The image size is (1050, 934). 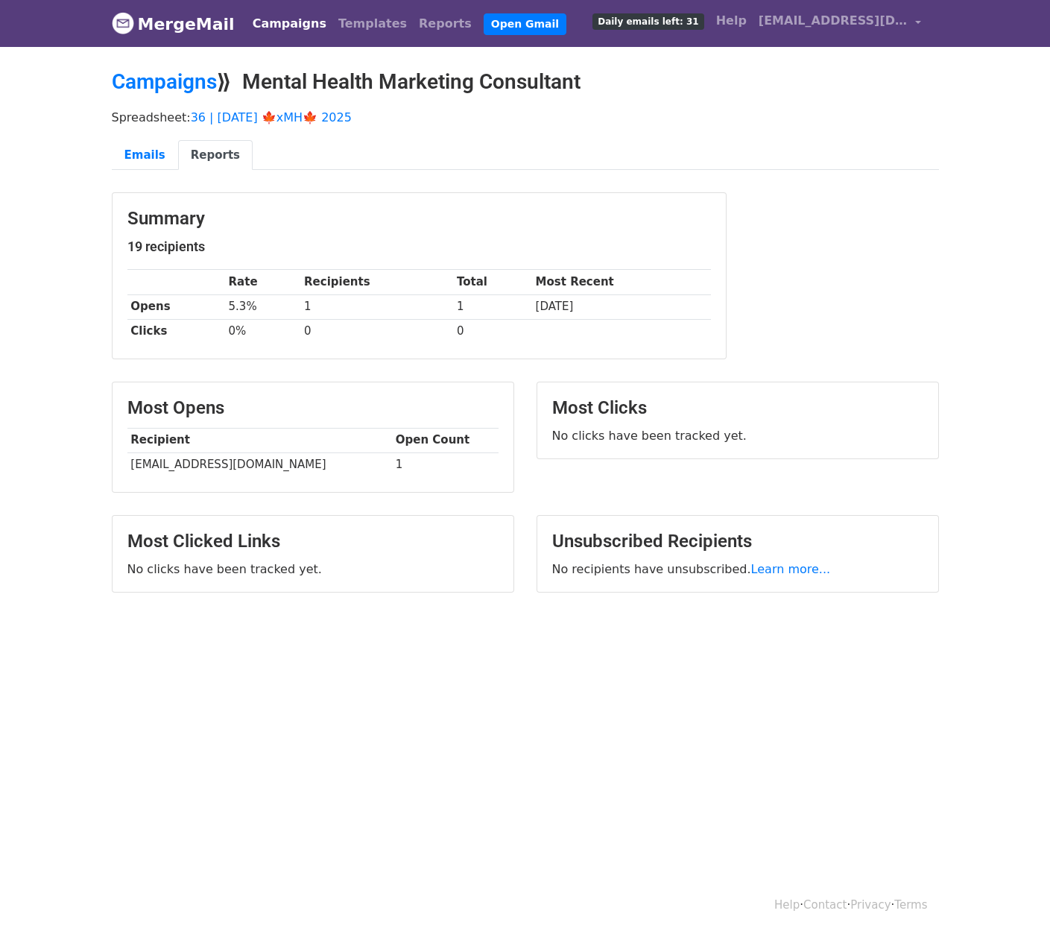 What do you see at coordinates (825, 904) in the screenshot?
I see `a: Contact` at bounding box center [825, 904].